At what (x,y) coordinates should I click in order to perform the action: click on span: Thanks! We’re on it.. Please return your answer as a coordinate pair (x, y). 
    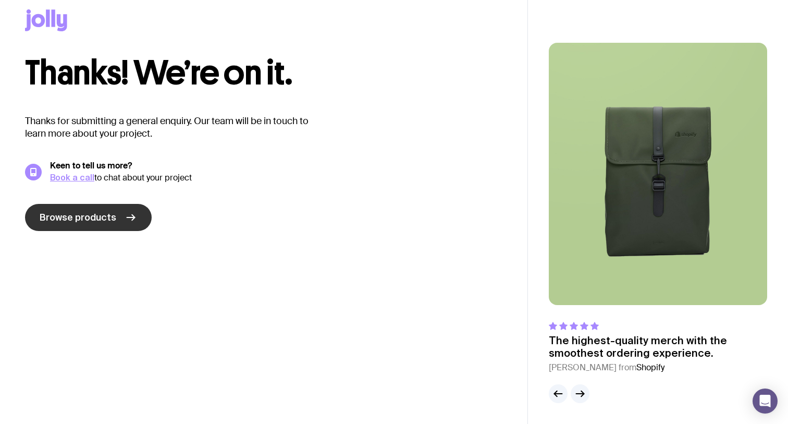
    Looking at the image, I should click on (158, 72).